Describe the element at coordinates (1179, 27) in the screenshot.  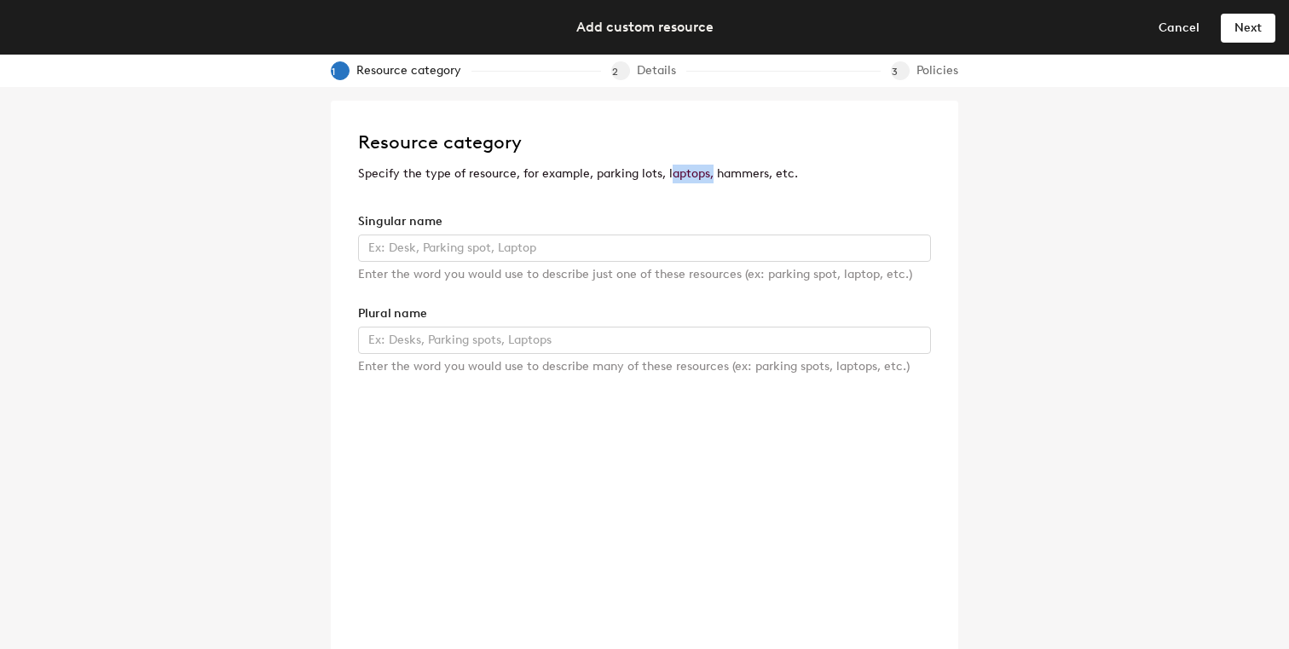
I see `span: Cancel` at that location.